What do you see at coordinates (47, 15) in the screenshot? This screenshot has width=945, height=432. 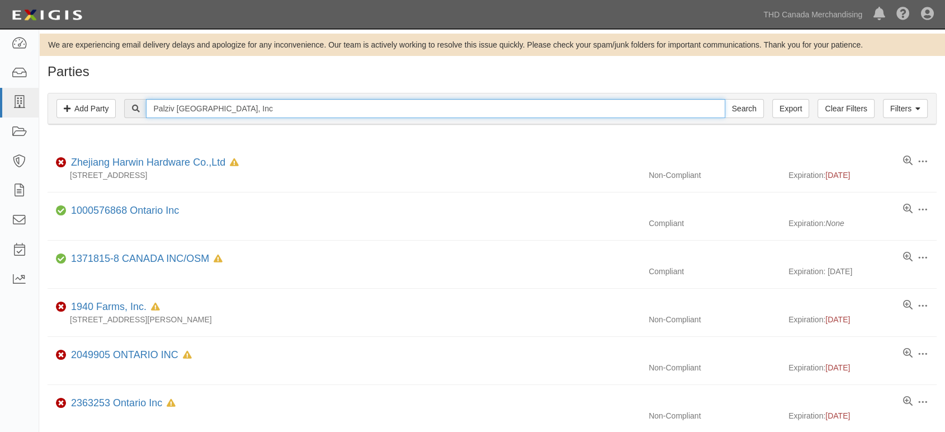 I see `img: logo-5460c22ac91f19d4615b14bd174203de0afe785f0fc80cf4dbbc73dc1793850b.png` at bounding box center [47, 15].